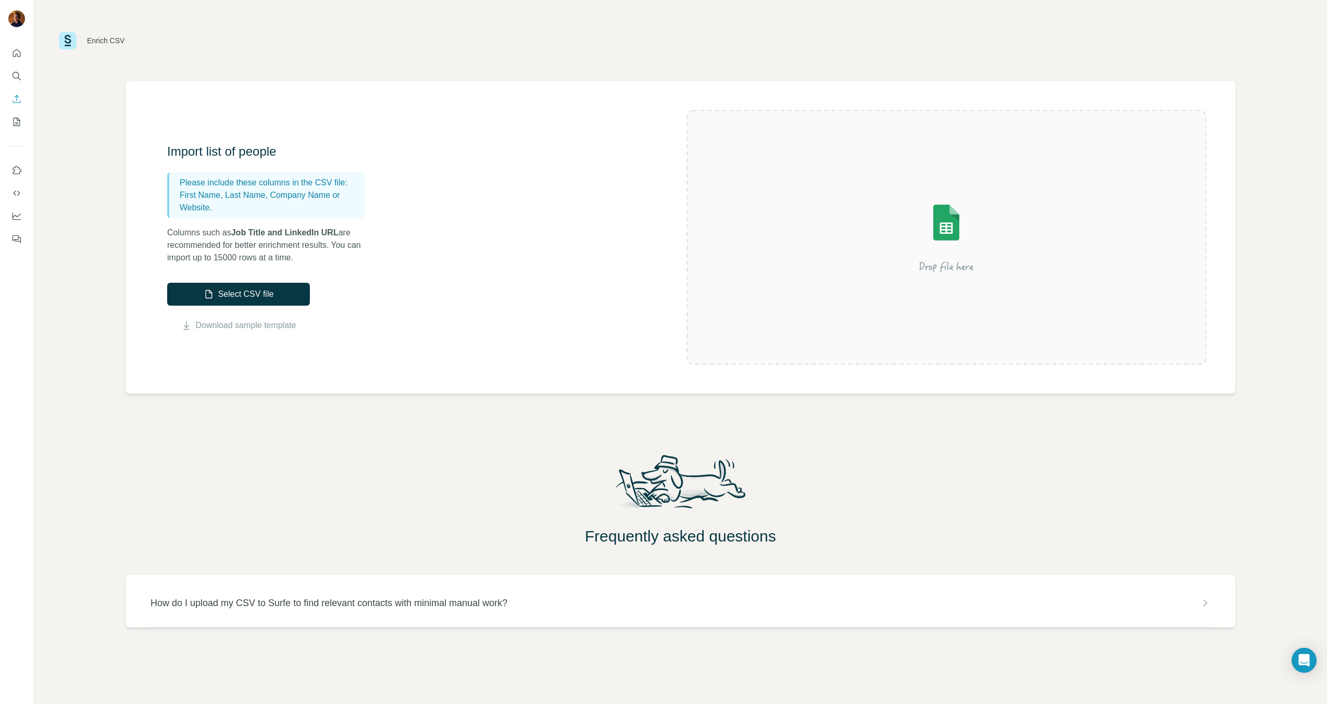 The width and height of the screenshot is (1327, 704). Describe the element at coordinates (17, 122) in the screenshot. I see `button: My lists` at that location.